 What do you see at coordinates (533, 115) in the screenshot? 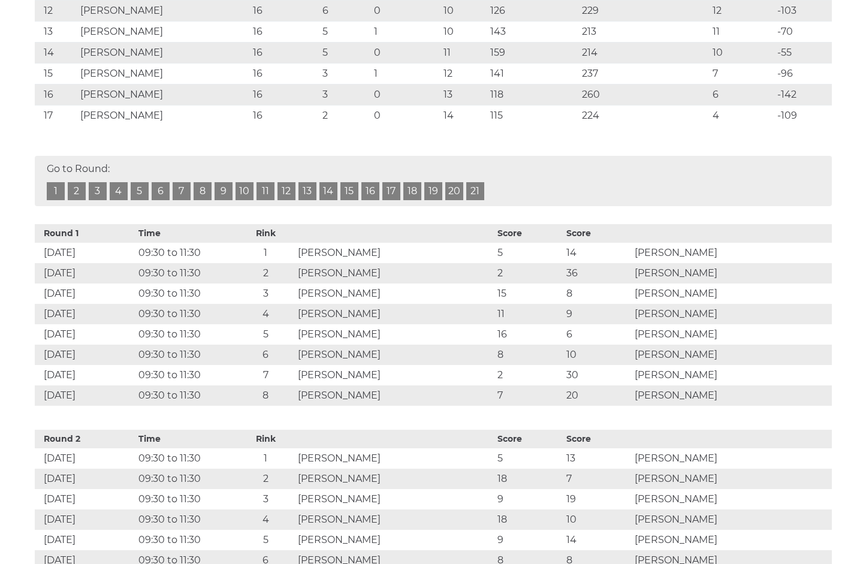
I see `td: 115` at bounding box center [533, 115].